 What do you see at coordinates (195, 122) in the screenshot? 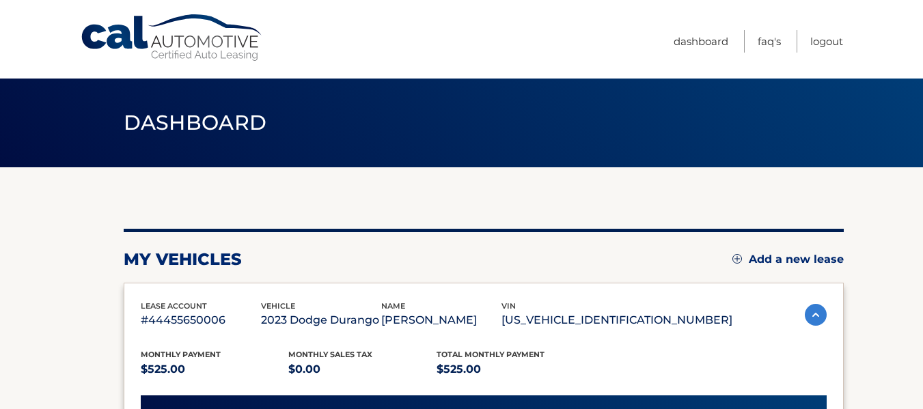
I see `span: Dashboard` at bounding box center [195, 122].